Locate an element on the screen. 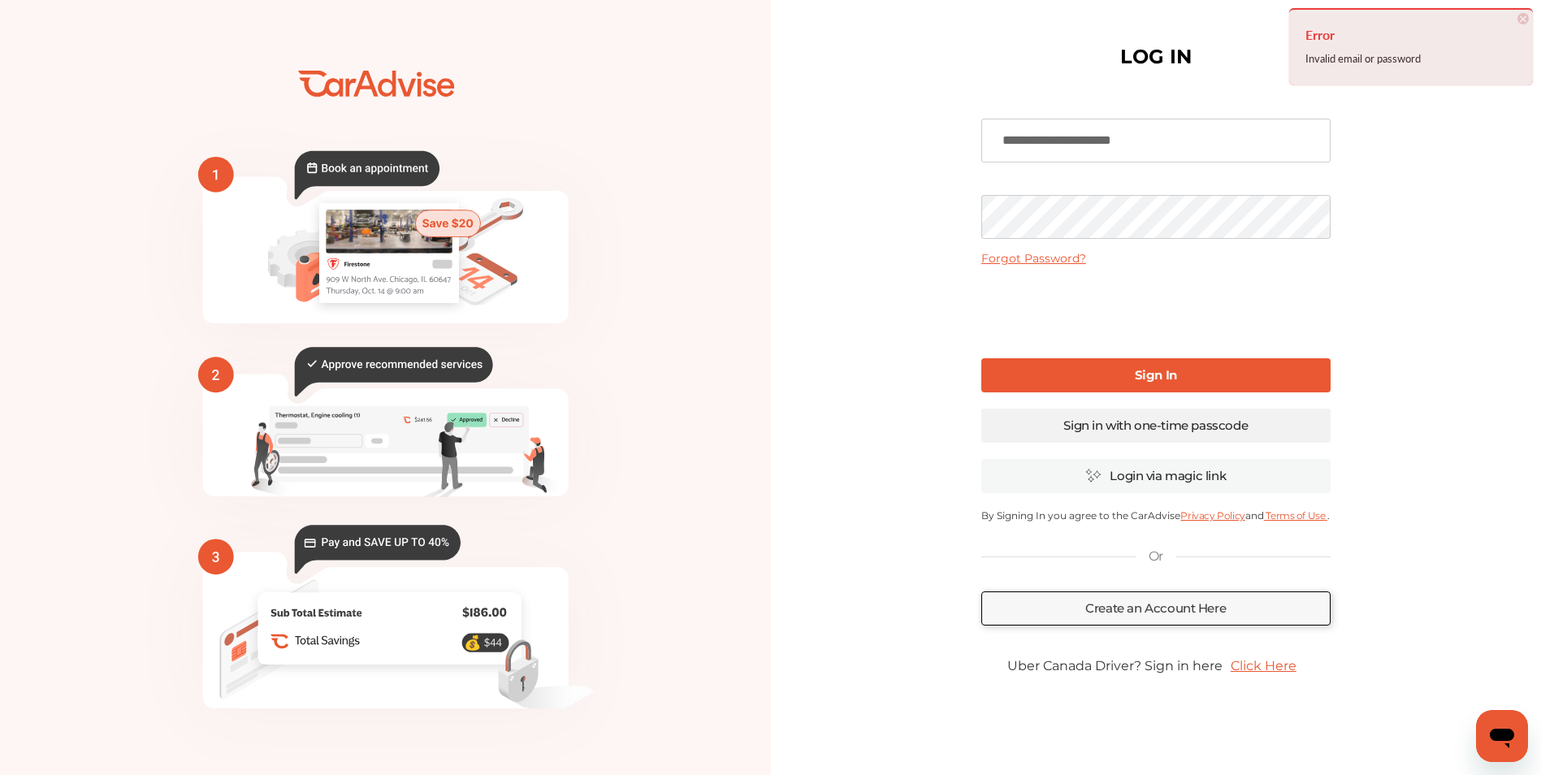 This screenshot has width=1541, height=775. h4: Error is located at coordinates (1411, 35).